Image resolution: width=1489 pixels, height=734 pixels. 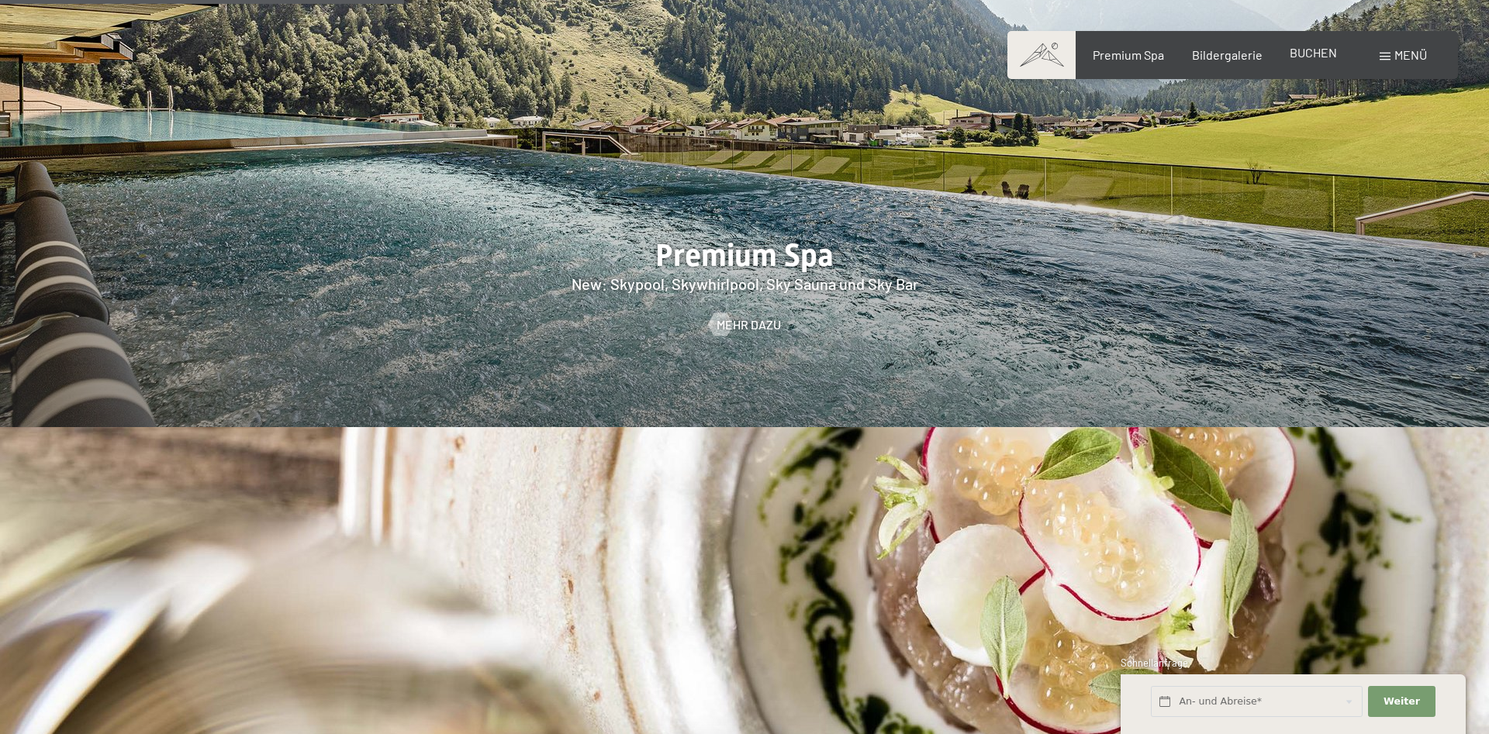 I want to click on a: Mehr dazu, so click(x=744, y=325).